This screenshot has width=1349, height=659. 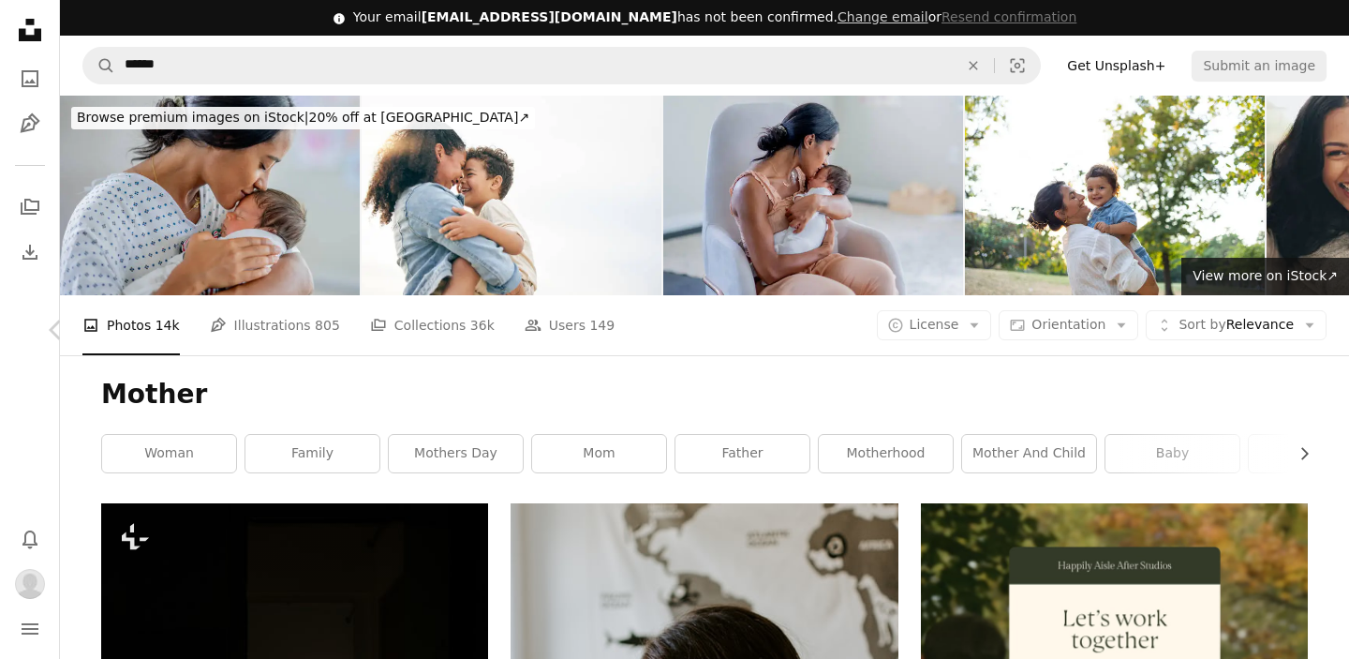 What do you see at coordinates (934, 324) in the screenshot?
I see `span: License` at bounding box center [934, 324].